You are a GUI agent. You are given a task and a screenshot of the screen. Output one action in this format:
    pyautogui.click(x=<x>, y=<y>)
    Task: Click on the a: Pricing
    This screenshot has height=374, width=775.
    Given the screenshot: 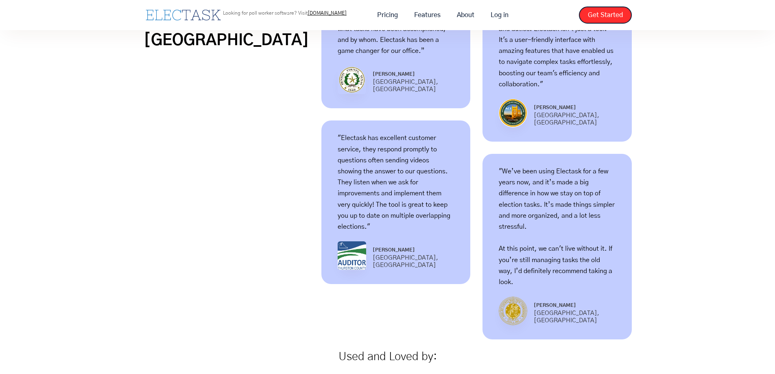 What is the action you would take?
    pyautogui.click(x=387, y=15)
    